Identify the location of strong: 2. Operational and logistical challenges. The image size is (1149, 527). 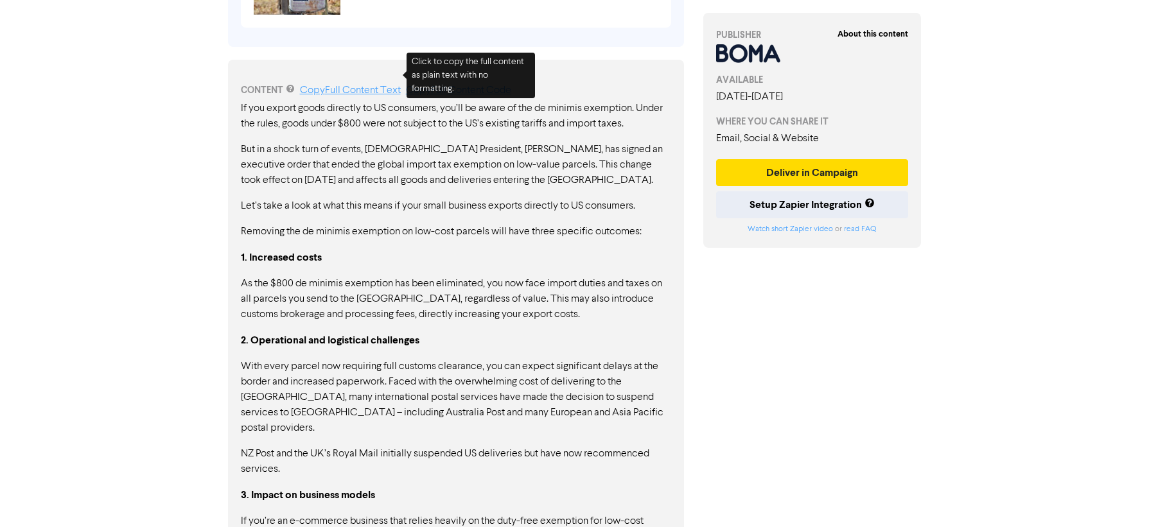
(330, 340).